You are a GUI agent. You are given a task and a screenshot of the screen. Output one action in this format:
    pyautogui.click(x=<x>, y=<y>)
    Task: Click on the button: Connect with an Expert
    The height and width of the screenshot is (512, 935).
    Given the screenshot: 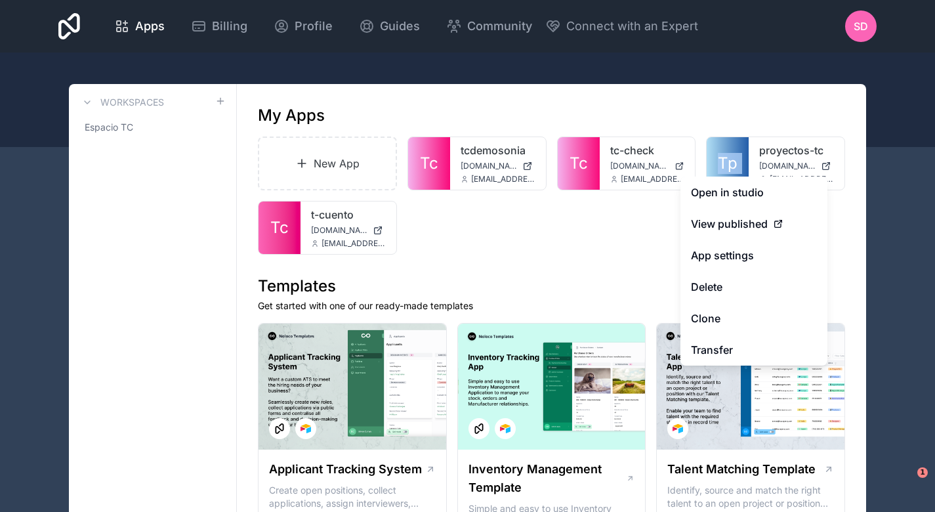 What is the action you would take?
    pyautogui.click(x=621, y=26)
    